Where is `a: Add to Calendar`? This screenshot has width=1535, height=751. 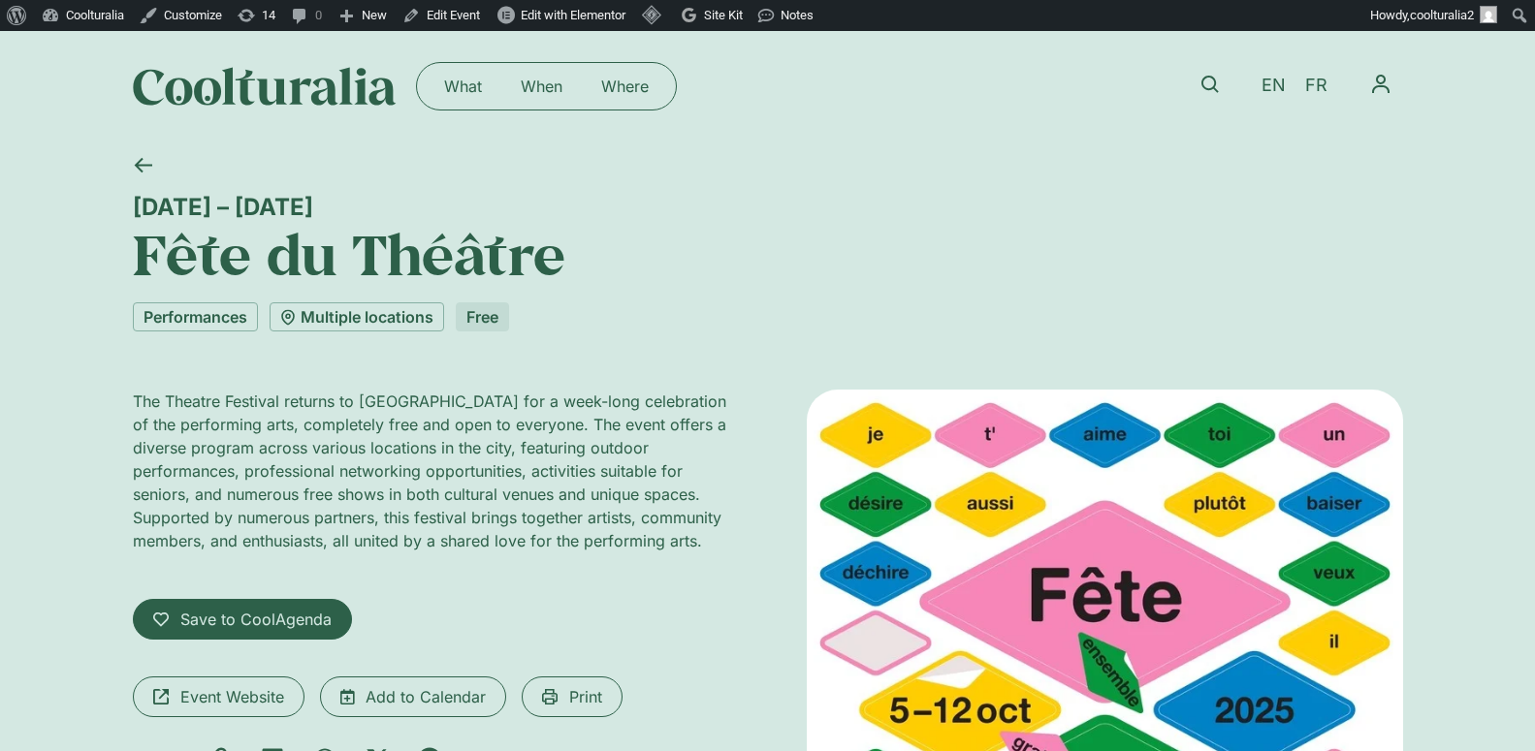 a: Add to Calendar is located at coordinates (413, 697).